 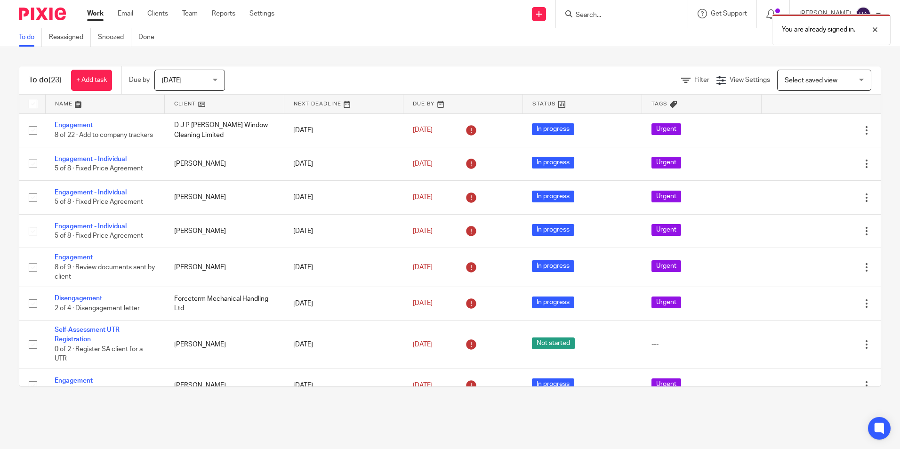 What do you see at coordinates (98, 354) in the screenshot?
I see `span: 0 of 2 · Register SA client for a UTR` at bounding box center [98, 354].